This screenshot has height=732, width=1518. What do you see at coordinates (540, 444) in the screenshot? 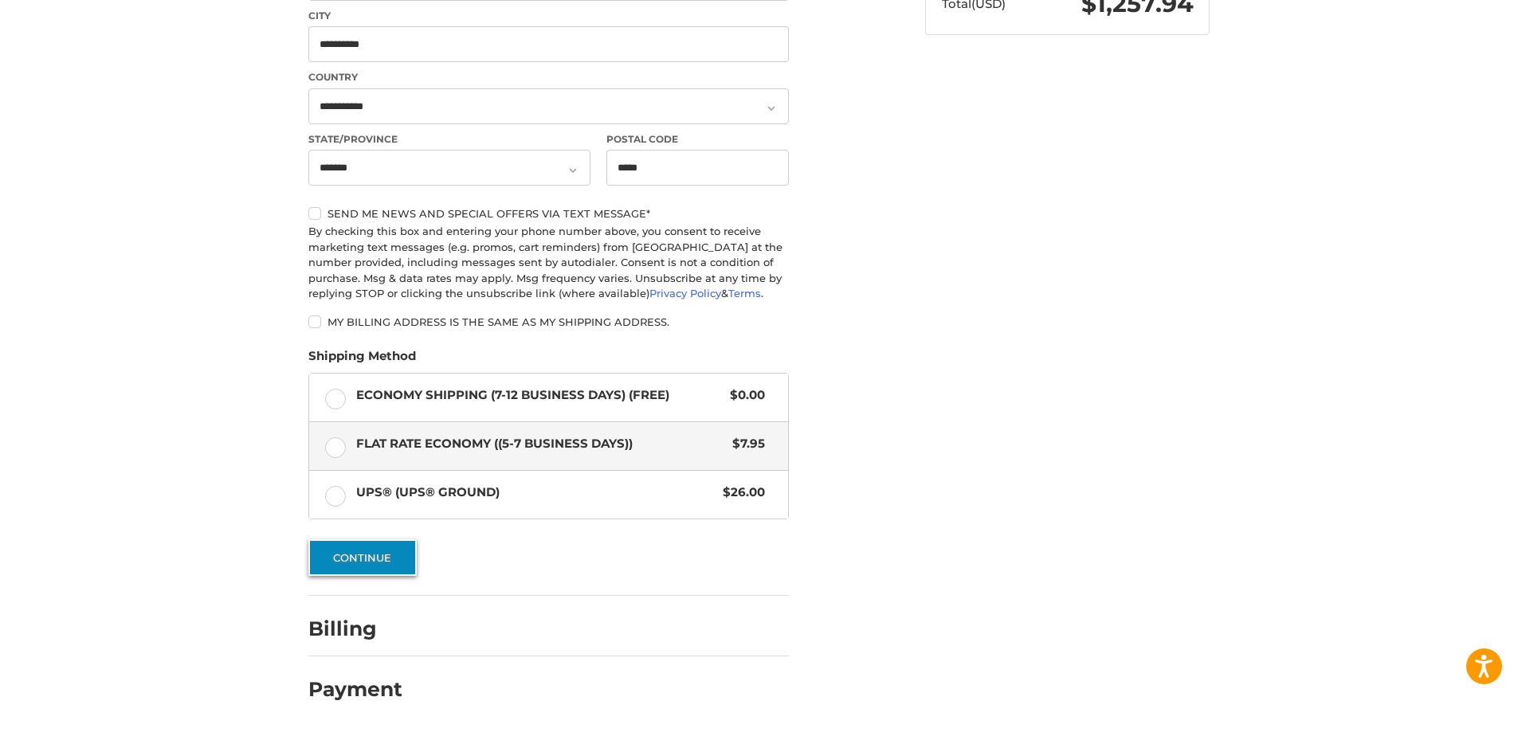
I see `span: Flat Rate Economy ((5-7 Business Days))` at bounding box center [540, 444].